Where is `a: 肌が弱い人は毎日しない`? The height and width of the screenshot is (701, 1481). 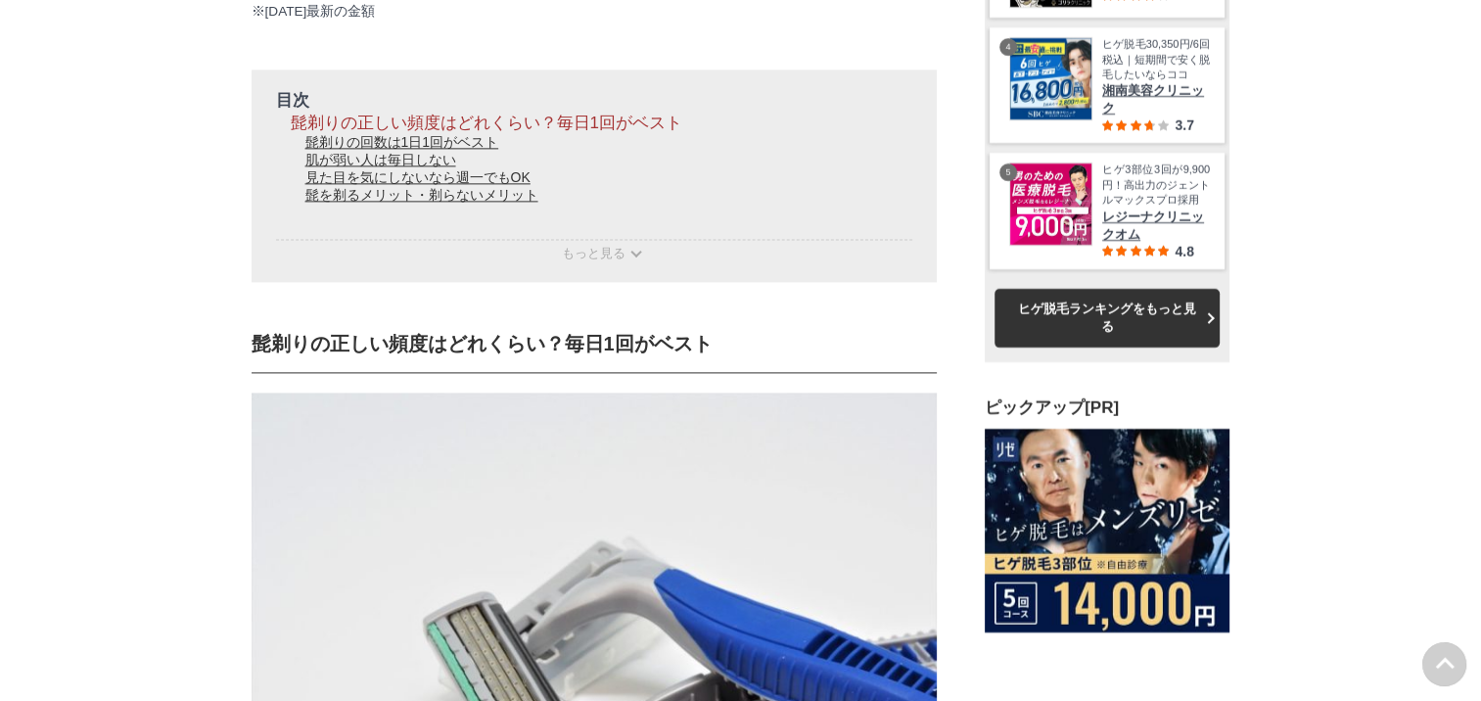
a: 肌が弱い人は毎日しない is located at coordinates (381, 160).